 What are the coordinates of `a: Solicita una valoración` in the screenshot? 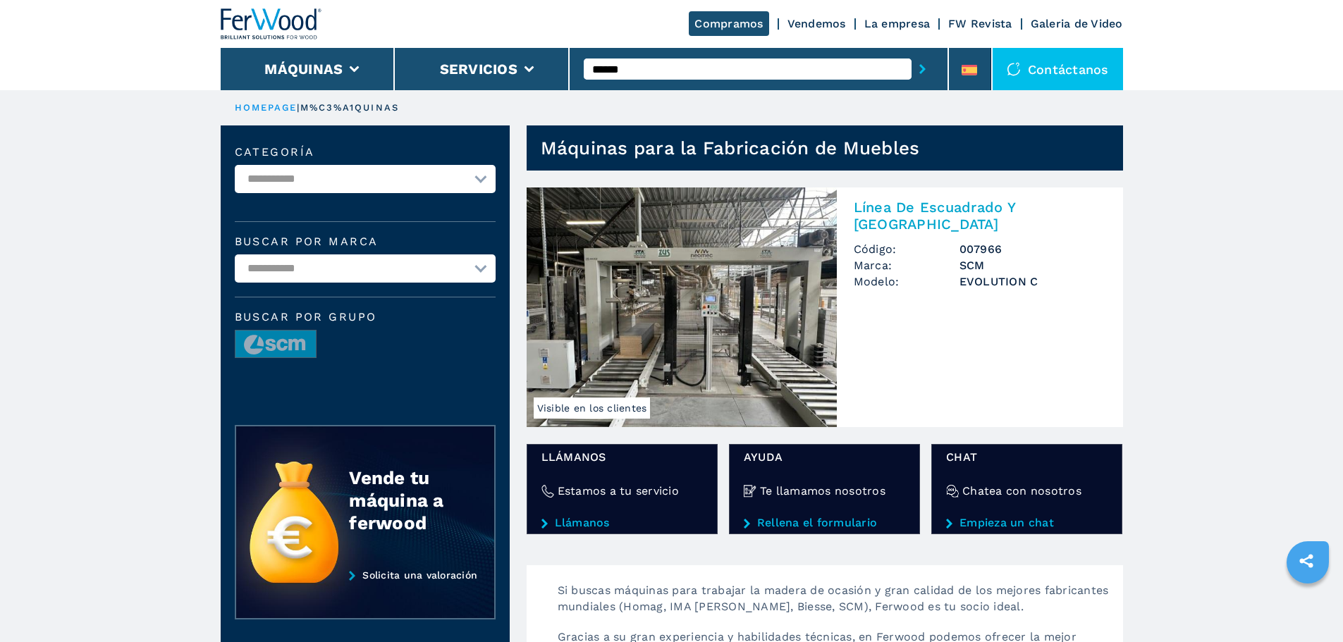 It's located at (365, 595).